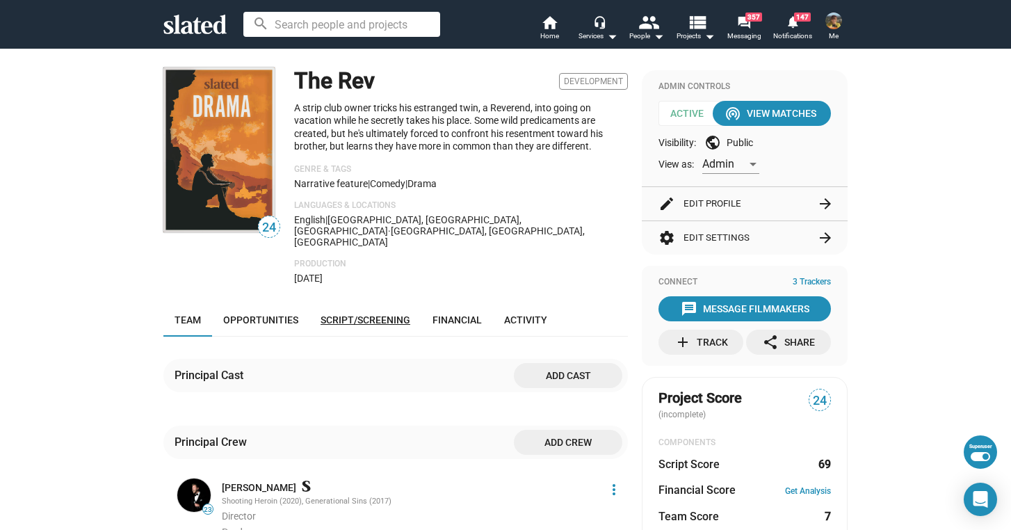 This screenshot has width=1011, height=530. I want to click on button: Track, so click(701, 342).